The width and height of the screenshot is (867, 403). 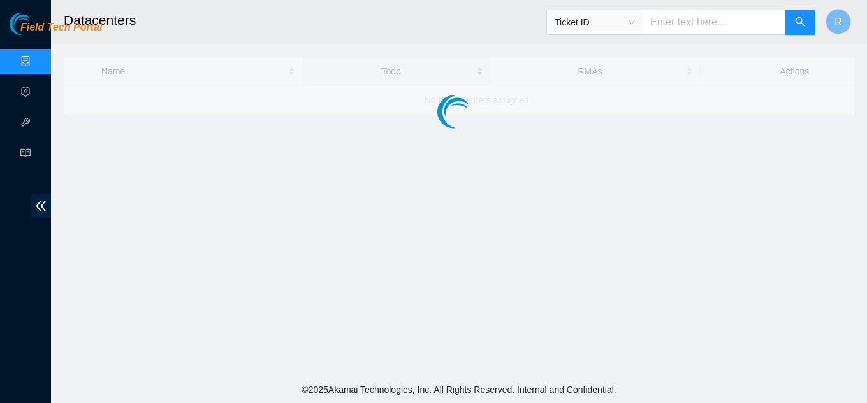 I want to click on button: search, so click(x=800, y=22).